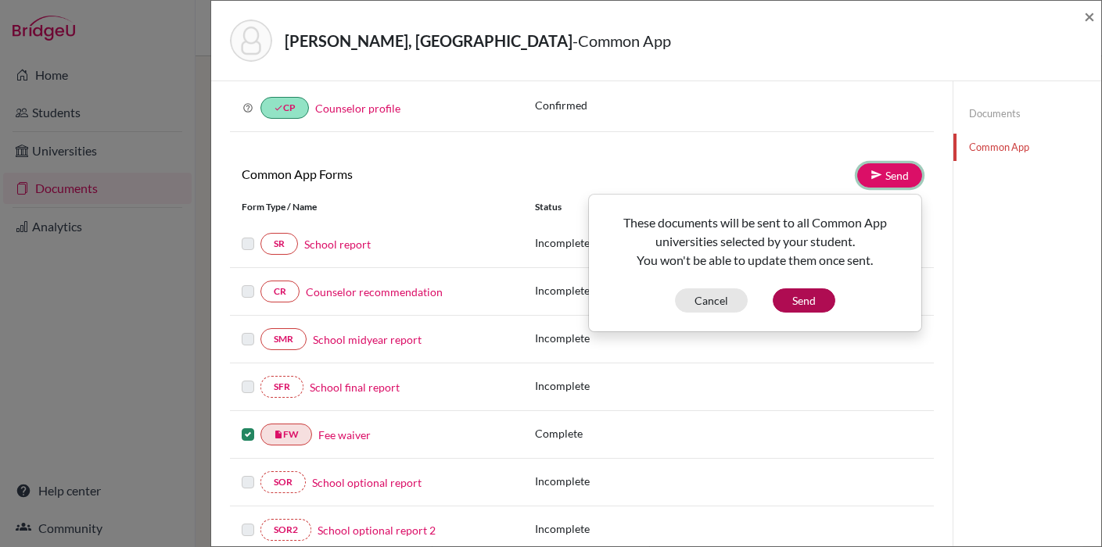 The image size is (1102, 547). What do you see at coordinates (755, 263) in the screenshot?
I see `div: Send` at bounding box center [755, 263].